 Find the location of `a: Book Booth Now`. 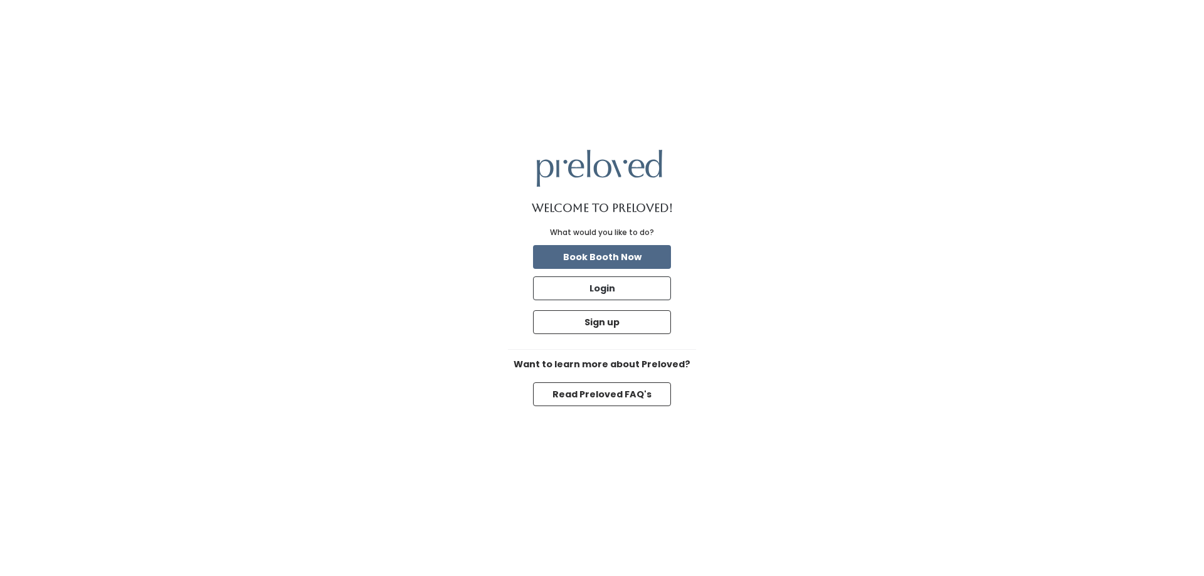

a: Book Booth Now is located at coordinates (602, 257).